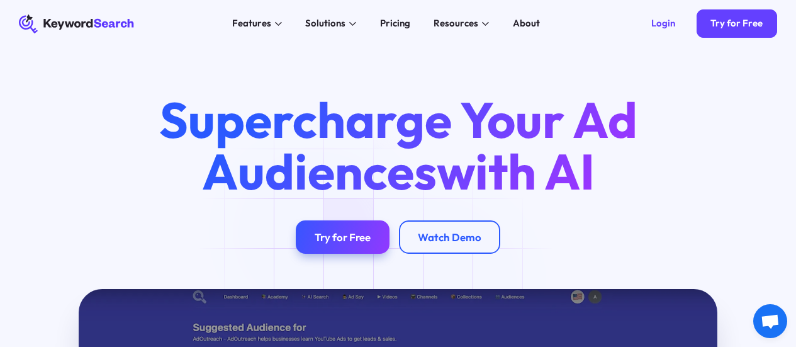  I want to click on div: Solutions, so click(325, 23).